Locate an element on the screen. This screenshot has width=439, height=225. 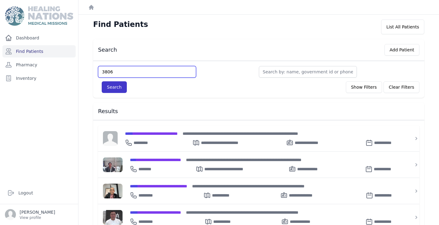
img: vDE3AAAAJXRFWHRkYXRlOm1vZGlmeQAyMDI1LTA2LTIzVDIxOjI5OjAwKzAwOjAwzuGJiwAAAABJRU5ErkJggg== is located at coordinates (113, 191).